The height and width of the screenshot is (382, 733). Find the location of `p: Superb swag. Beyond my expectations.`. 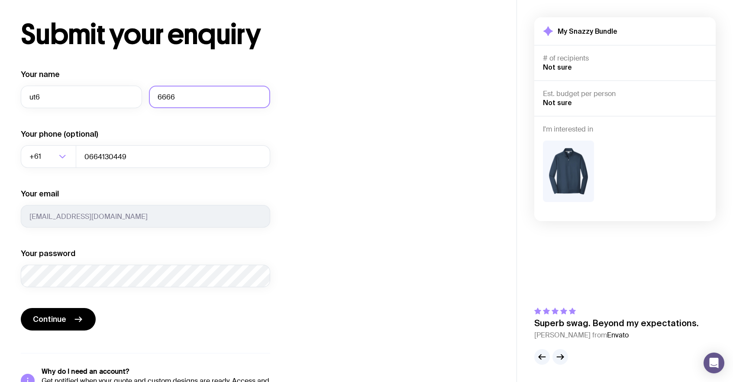

p: Superb swag. Beyond my expectations. is located at coordinates (616, 323).